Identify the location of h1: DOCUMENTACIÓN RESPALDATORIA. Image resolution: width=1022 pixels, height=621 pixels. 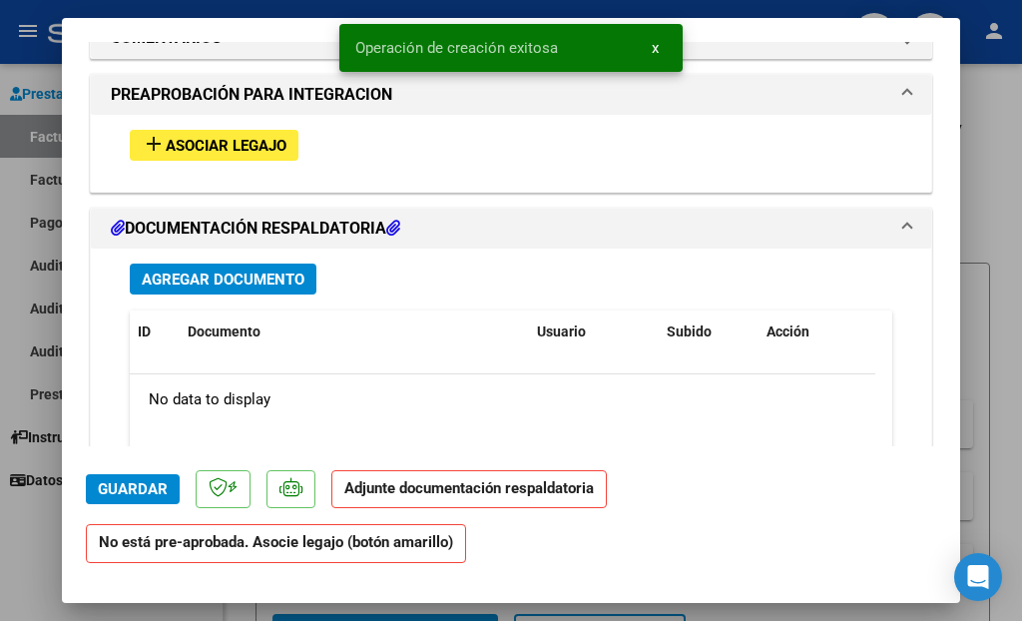
(255, 229).